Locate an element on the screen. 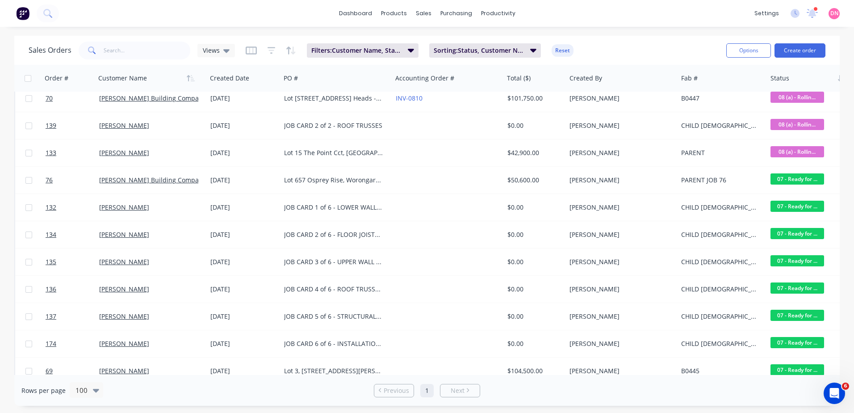  span: Filters: Customer Name, Status, Card Type is located at coordinates (357, 50).